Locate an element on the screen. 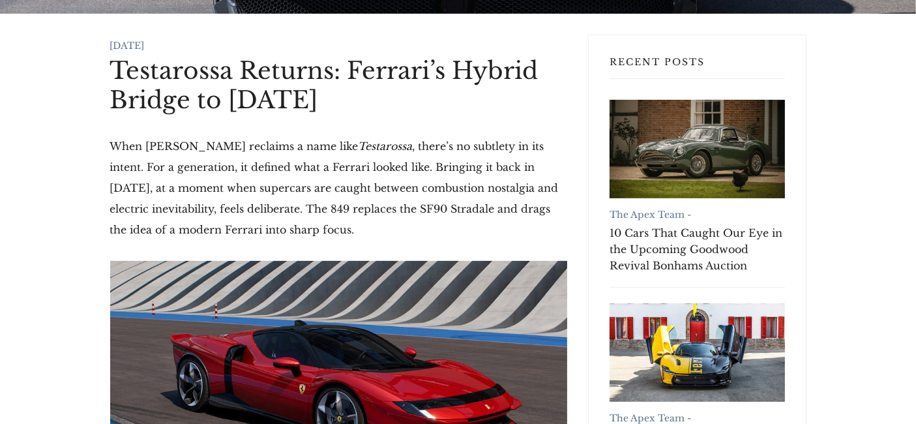 The width and height of the screenshot is (916, 424). a: Monterey Car Week 2025: Ferrari Leads Record-Breaking Auctions with $432.8 Million in Sales is located at coordinates (697, 352).